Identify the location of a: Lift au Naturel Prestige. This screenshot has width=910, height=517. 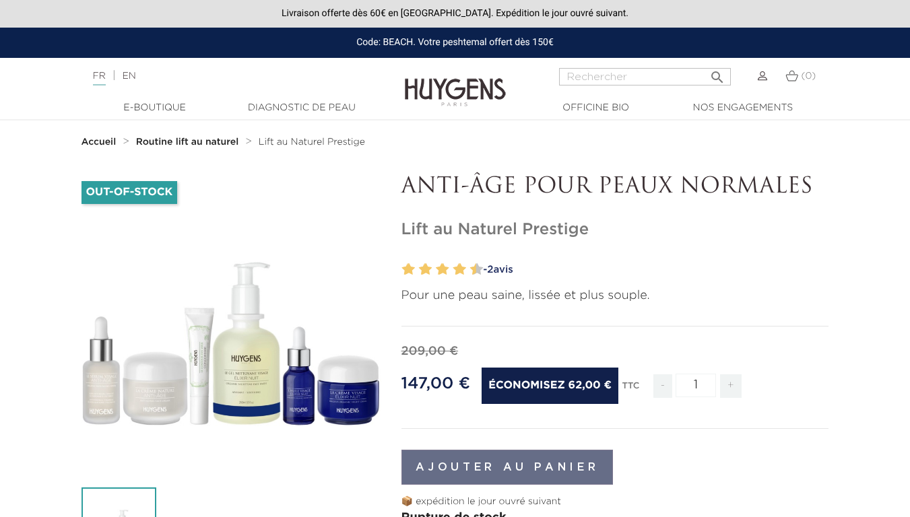
(312, 142).